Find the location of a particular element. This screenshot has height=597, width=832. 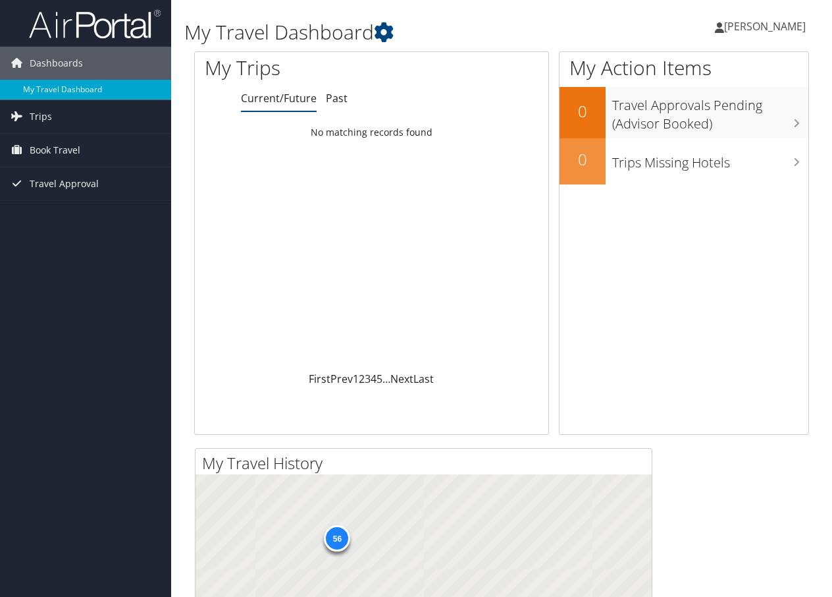

a: Current/Future is located at coordinates (279, 98).